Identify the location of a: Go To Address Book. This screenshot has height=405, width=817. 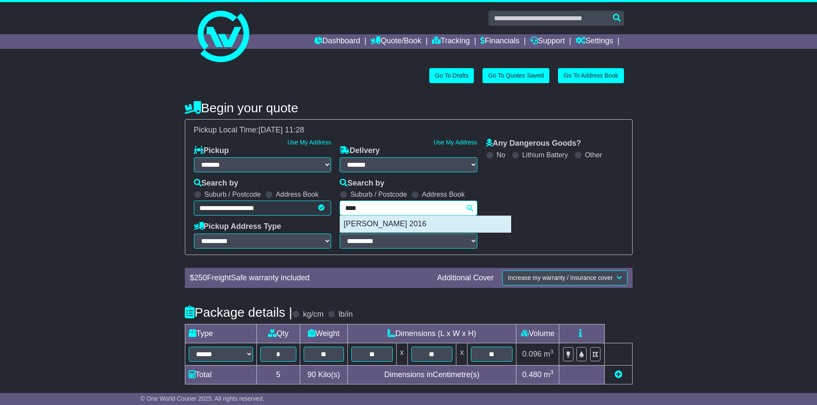
(590, 75).